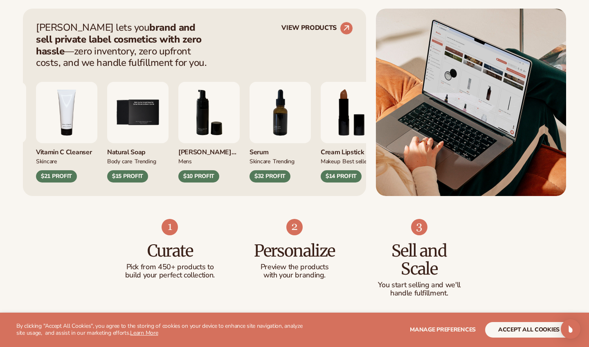  I want to click on h3: Personalize, so click(295, 251).